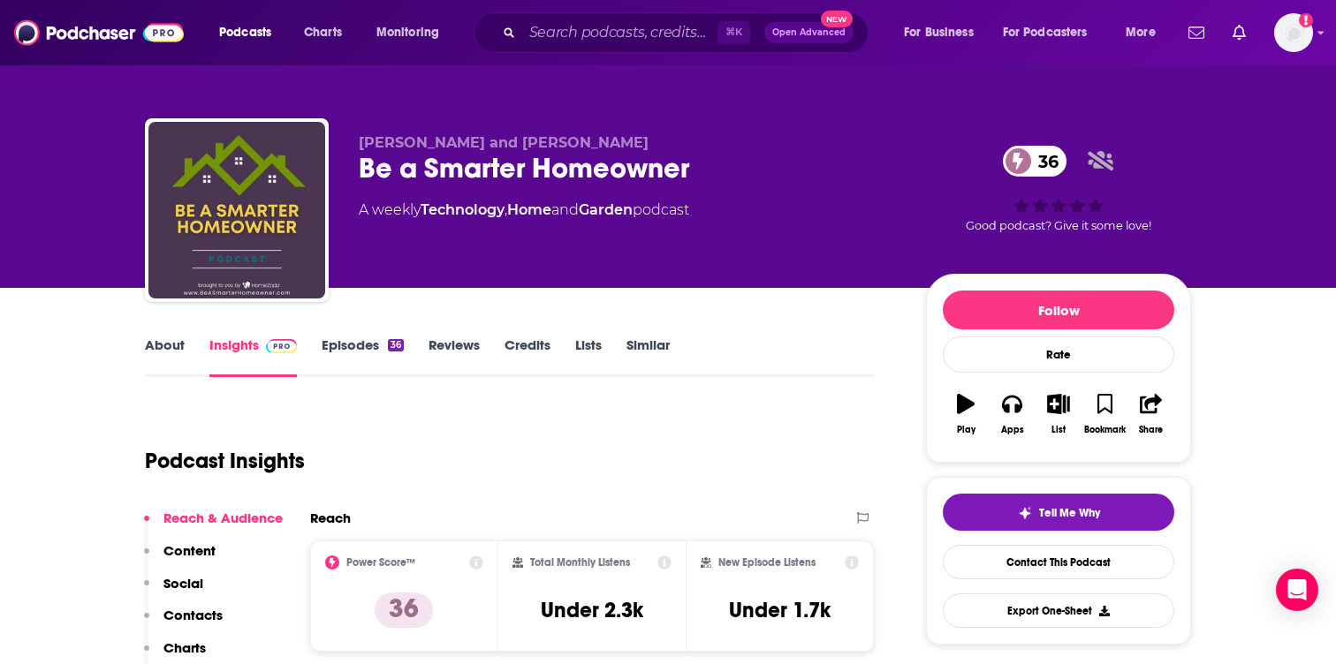 The height and width of the screenshot is (664, 1336). I want to click on span: and, so click(565, 209).